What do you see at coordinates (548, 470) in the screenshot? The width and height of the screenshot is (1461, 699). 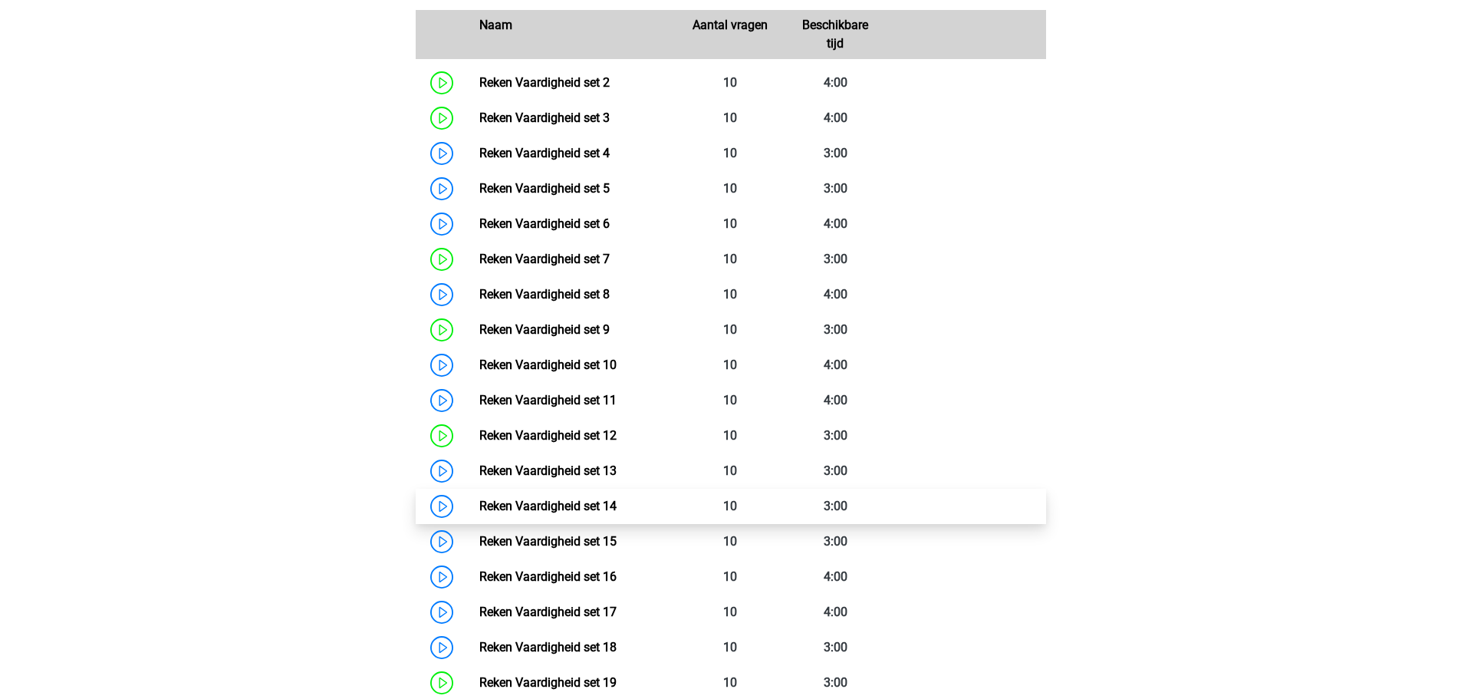 I see `a: Reken Vaardigheid set 13` at bounding box center [548, 470].